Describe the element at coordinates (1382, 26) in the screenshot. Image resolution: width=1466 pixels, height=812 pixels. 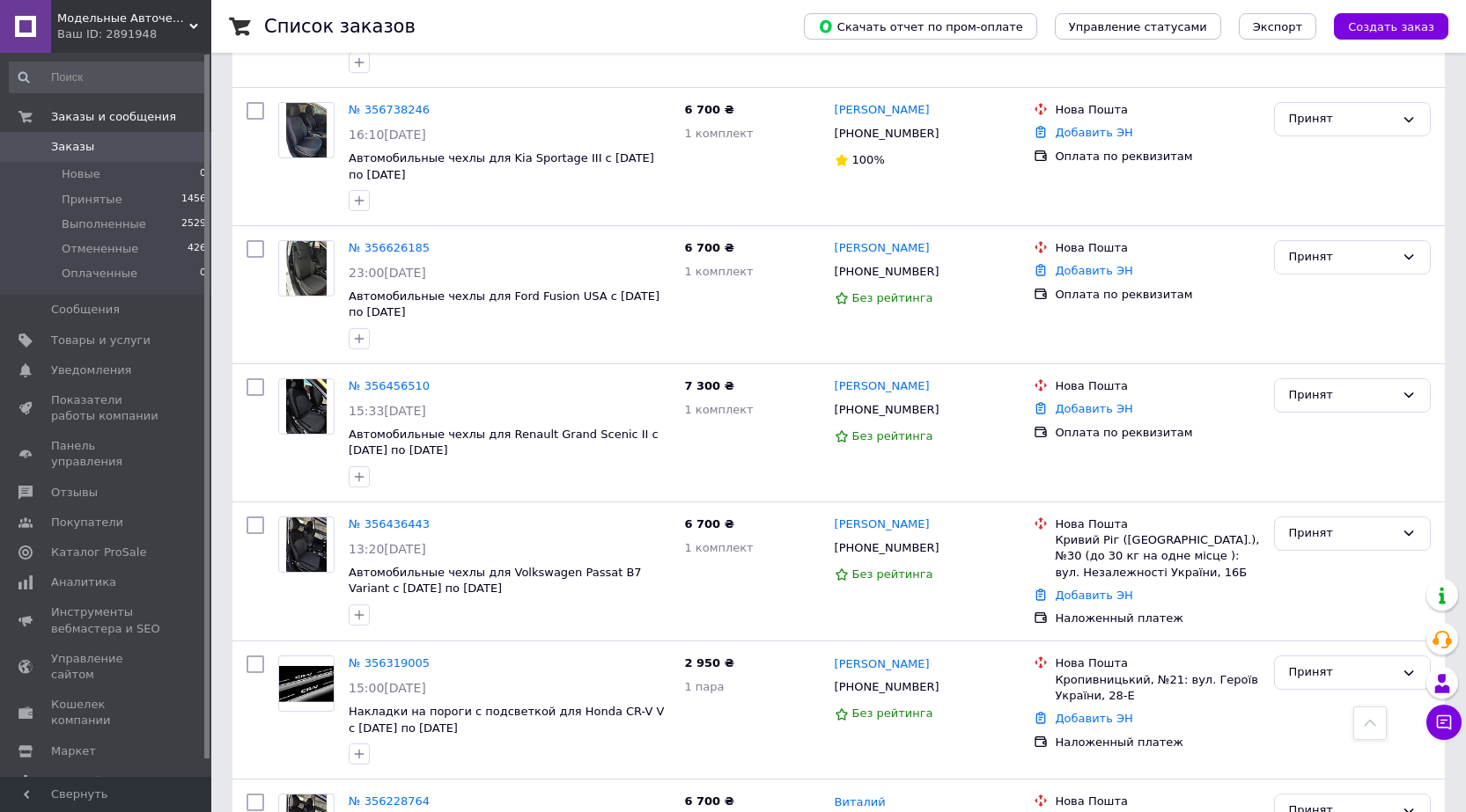
I see `a: Создать заказ` at that location.